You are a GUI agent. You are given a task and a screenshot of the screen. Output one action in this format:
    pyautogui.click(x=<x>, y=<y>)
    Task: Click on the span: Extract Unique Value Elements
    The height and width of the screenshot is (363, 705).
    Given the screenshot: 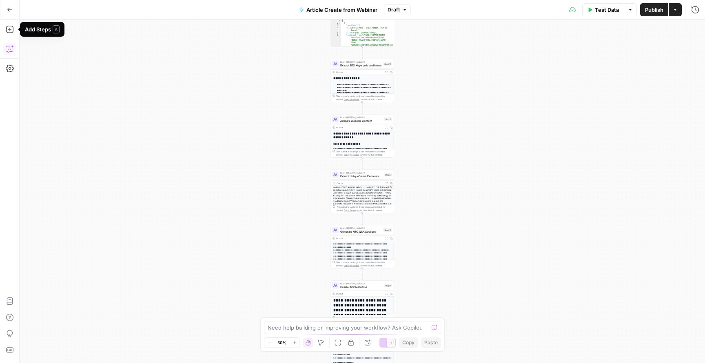 What is the action you would take?
    pyautogui.click(x=361, y=176)
    